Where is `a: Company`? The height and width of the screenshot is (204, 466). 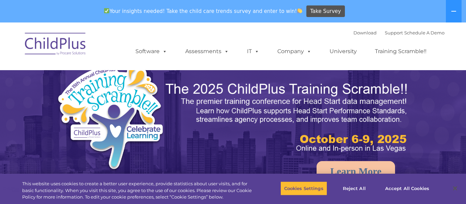 a: Company is located at coordinates (295, 52).